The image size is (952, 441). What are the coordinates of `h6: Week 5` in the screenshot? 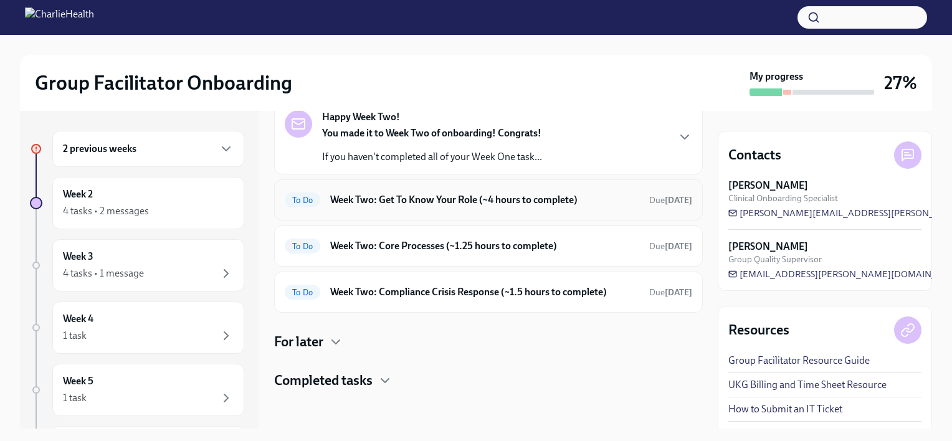 It's located at (78, 381).